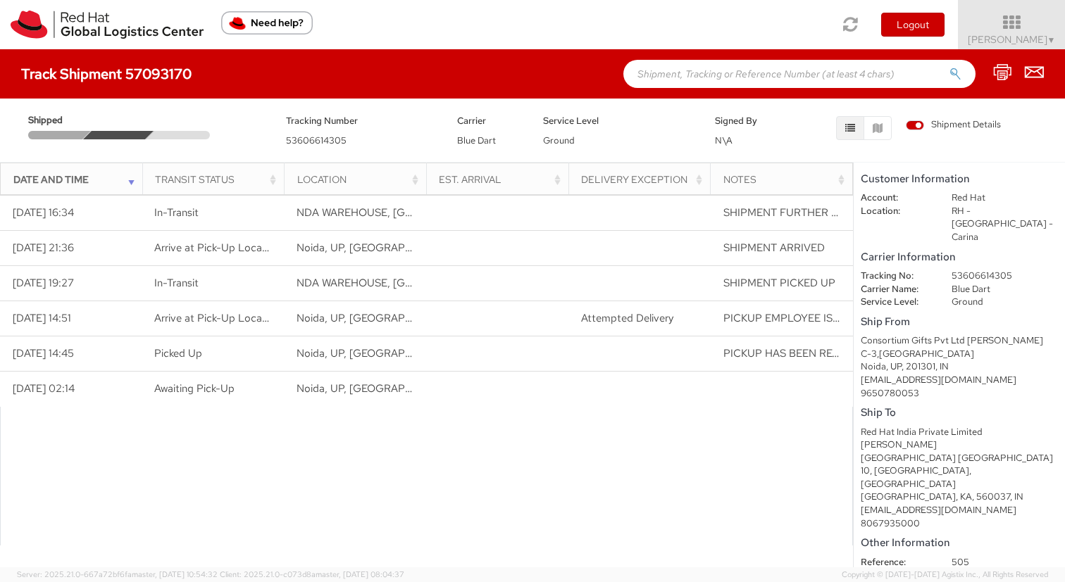 The width and height of the screenshot is (1065, 582). Describe the element at coordinates (618, 121) in the screenshot. I see `h5: Service Level` at that location.